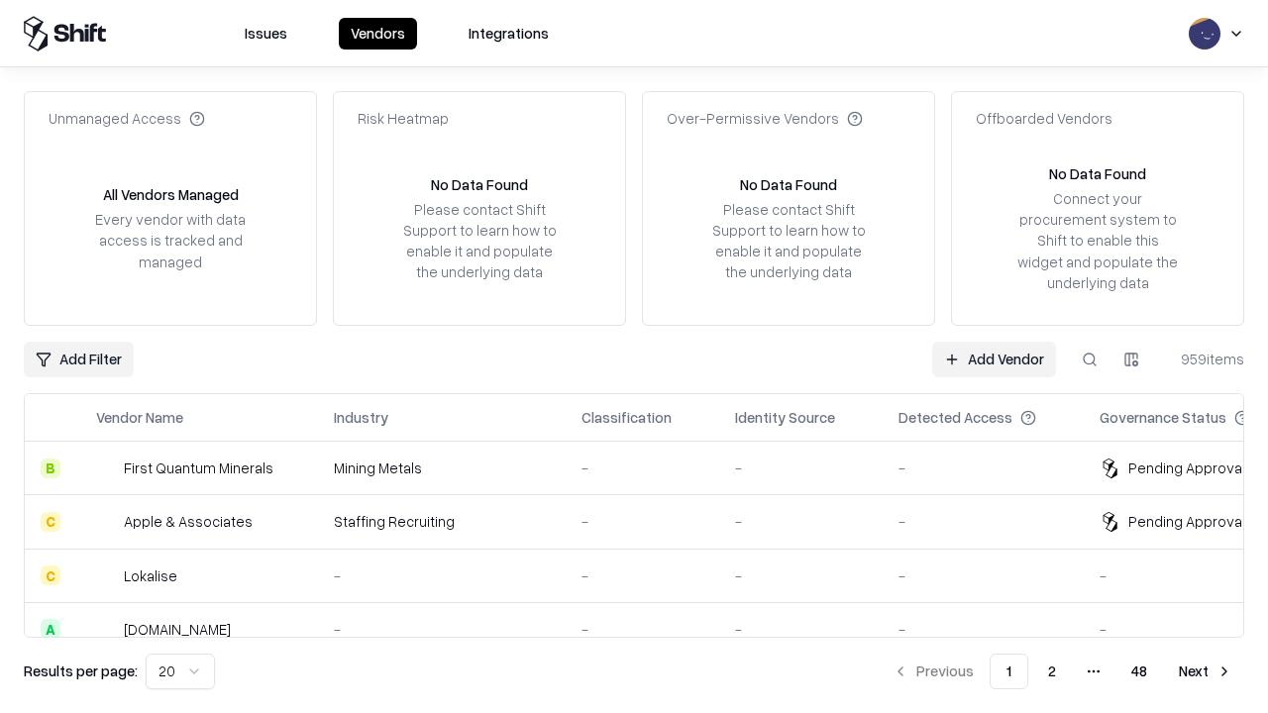  I want to click on img: Lokalise, so click(106, 575).